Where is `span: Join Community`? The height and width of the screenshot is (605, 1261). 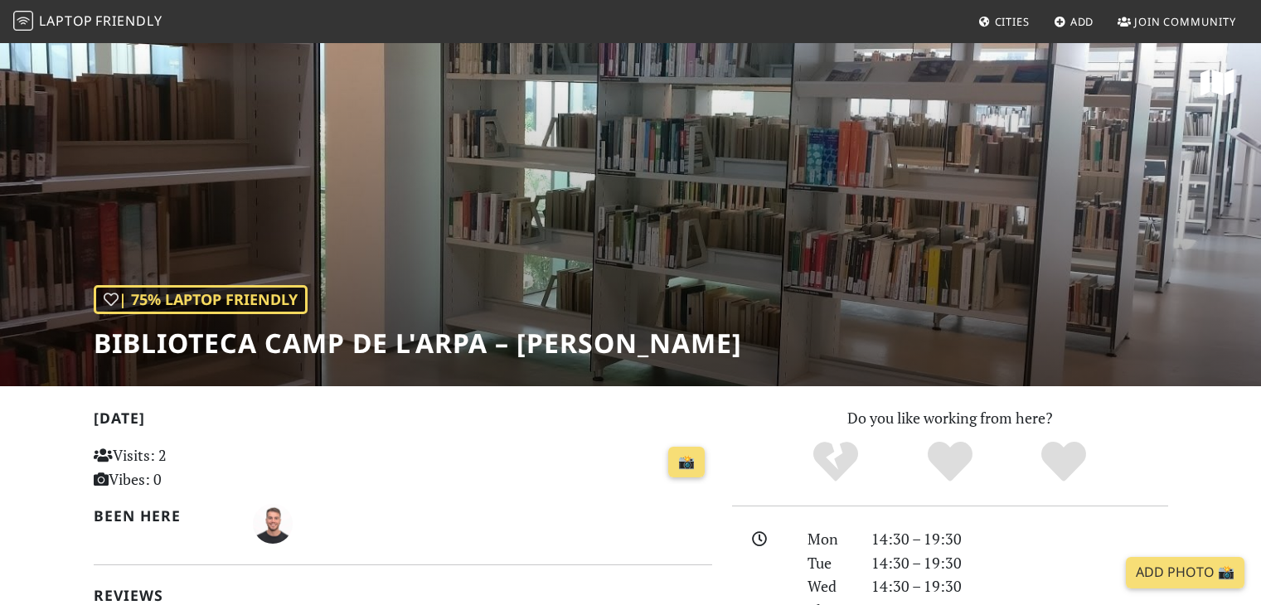 span: Join Community is located at coordinates (1185, 22).